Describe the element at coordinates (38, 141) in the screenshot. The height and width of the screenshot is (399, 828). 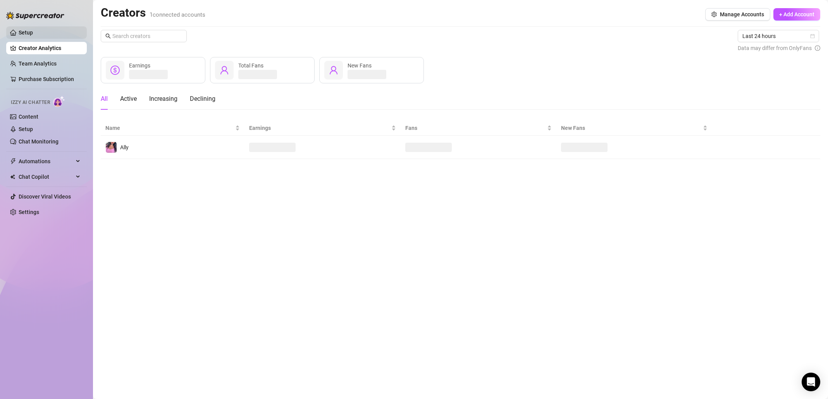
I see `a: Chat Monitoring` at that location.